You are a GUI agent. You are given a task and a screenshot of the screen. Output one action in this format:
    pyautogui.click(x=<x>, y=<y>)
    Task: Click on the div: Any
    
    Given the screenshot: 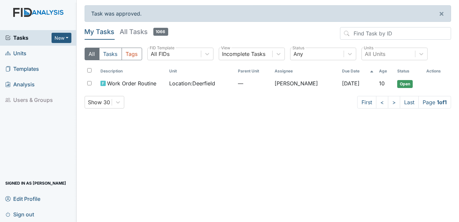 What is the action you would take?
    pyautogui.click(x=298, y=54)
    